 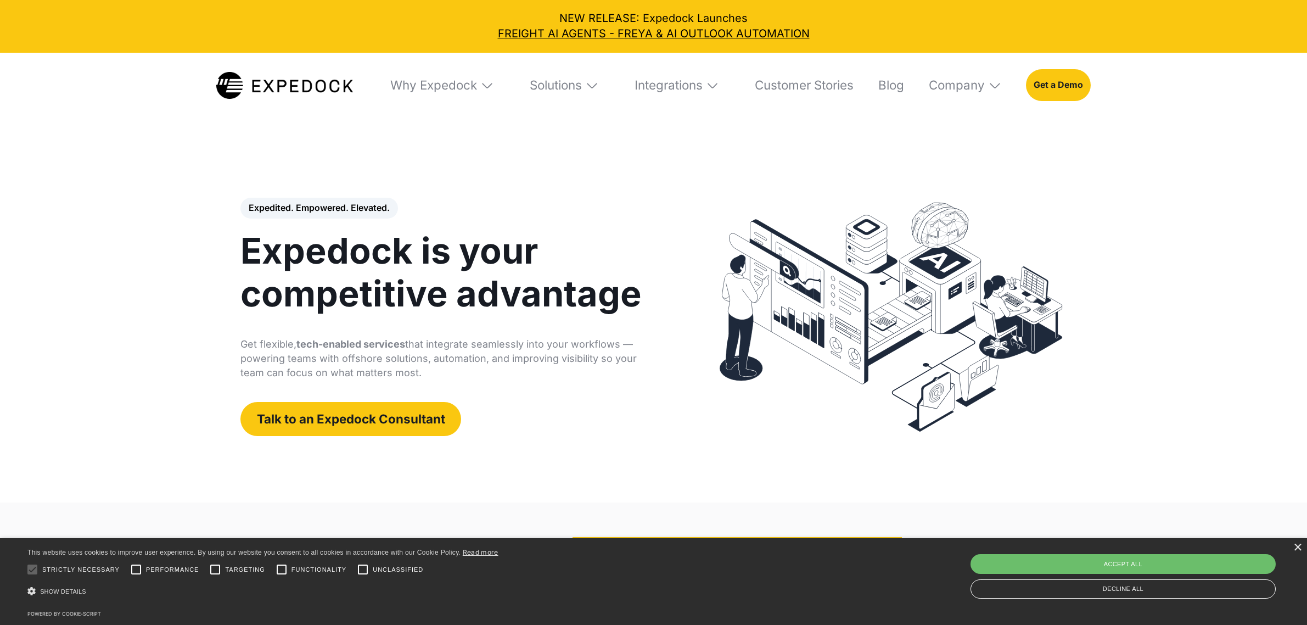 I want to click on span: Targeting, so click(x=245, y=569).